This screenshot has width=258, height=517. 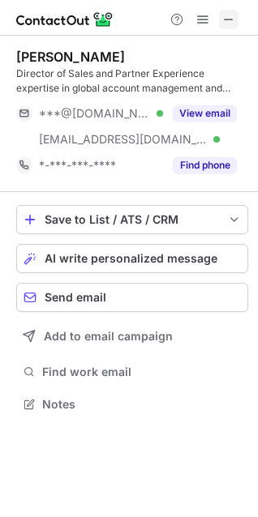 What do you see at coordinates (132, 220) in the screenshot?
I see `button: save-profile-one-click` at bounding box center [132, 220].